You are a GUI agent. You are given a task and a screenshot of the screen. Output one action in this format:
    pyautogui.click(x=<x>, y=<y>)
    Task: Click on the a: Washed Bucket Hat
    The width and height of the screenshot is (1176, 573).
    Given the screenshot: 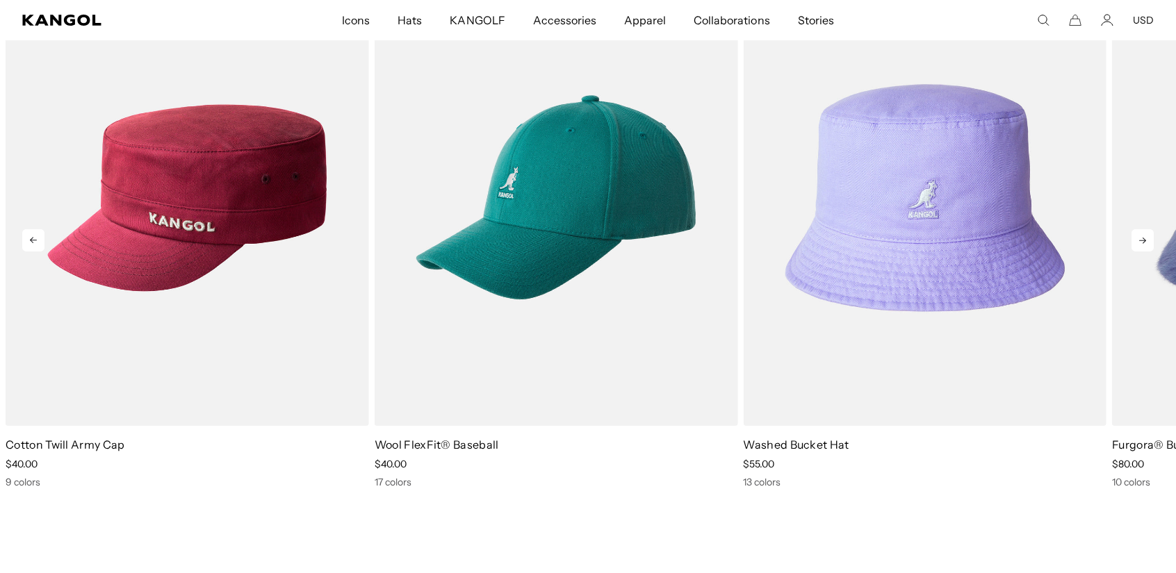 What is the action you would take?
    pyautogui.click(x=796, y=445)
    